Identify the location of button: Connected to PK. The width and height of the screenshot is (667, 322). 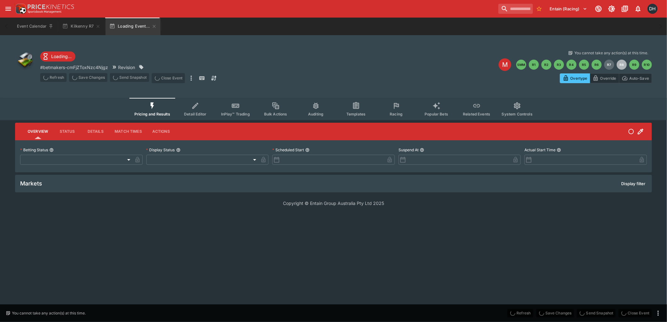
(598, 9).